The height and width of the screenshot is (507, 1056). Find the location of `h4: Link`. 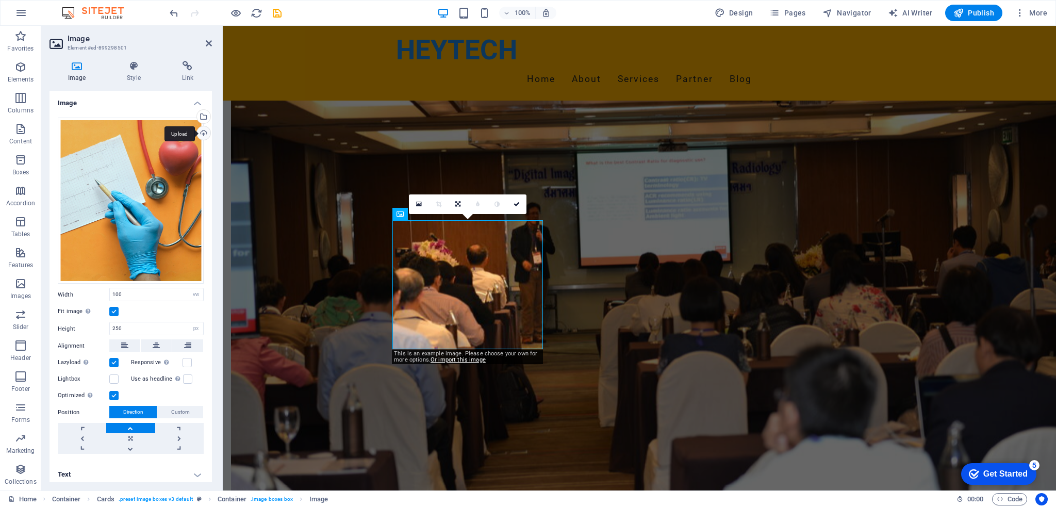

h4: Link is located at coordinates (188, 72).